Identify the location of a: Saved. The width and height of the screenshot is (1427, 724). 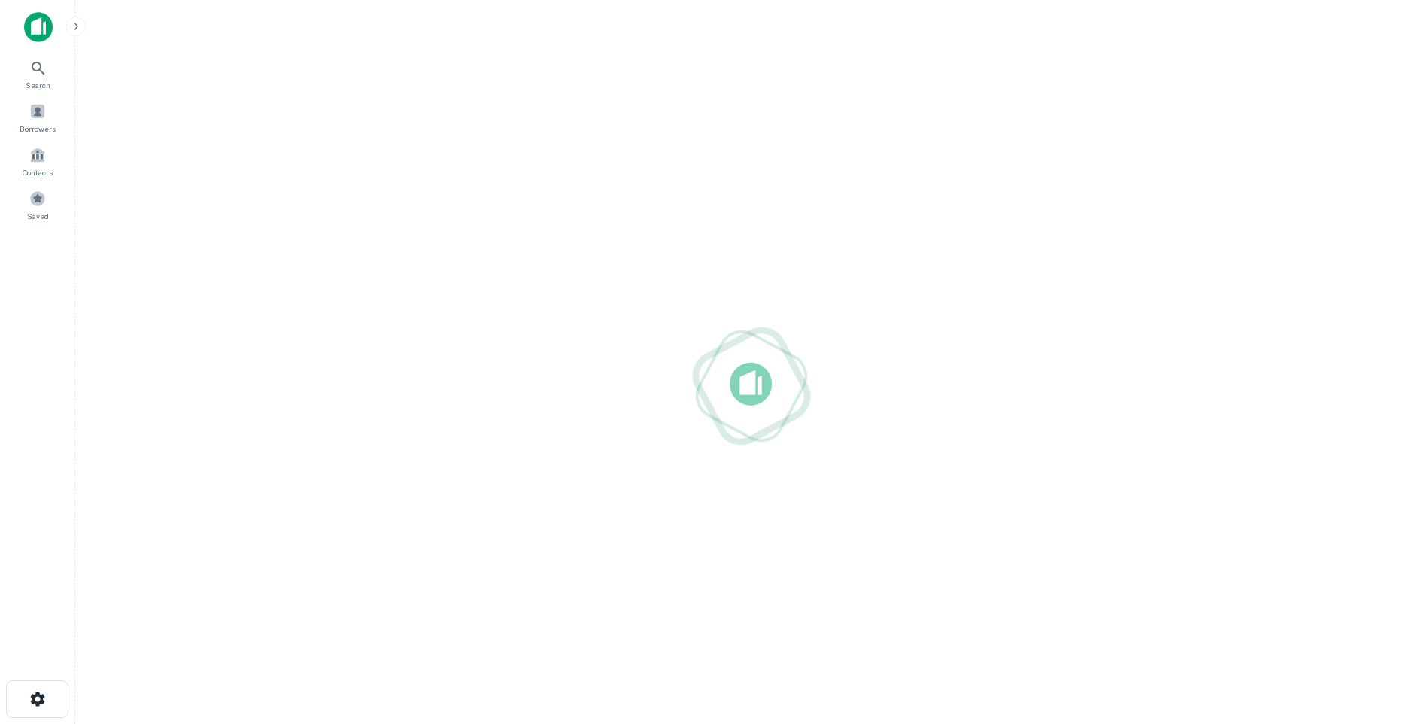
(38, 205).